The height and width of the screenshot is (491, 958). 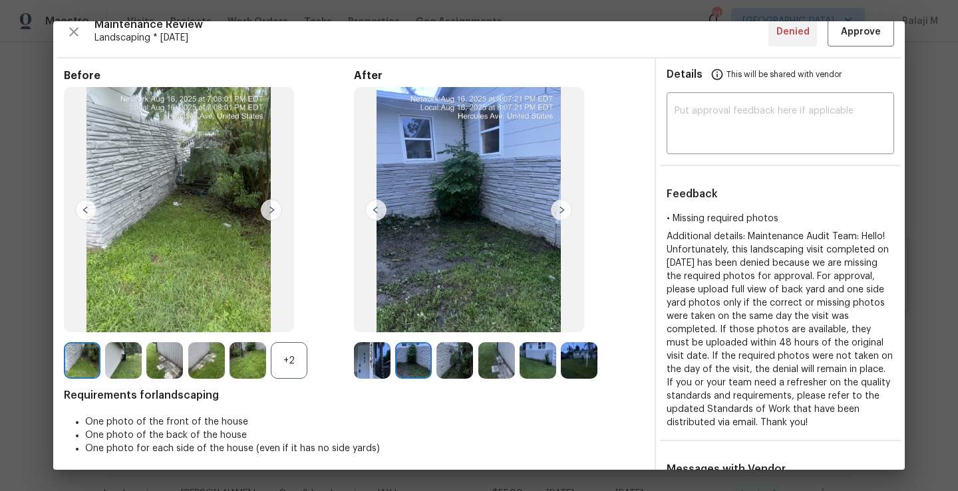 I want to click on li: One photo of the back of the house, so click(x=364, y=436).